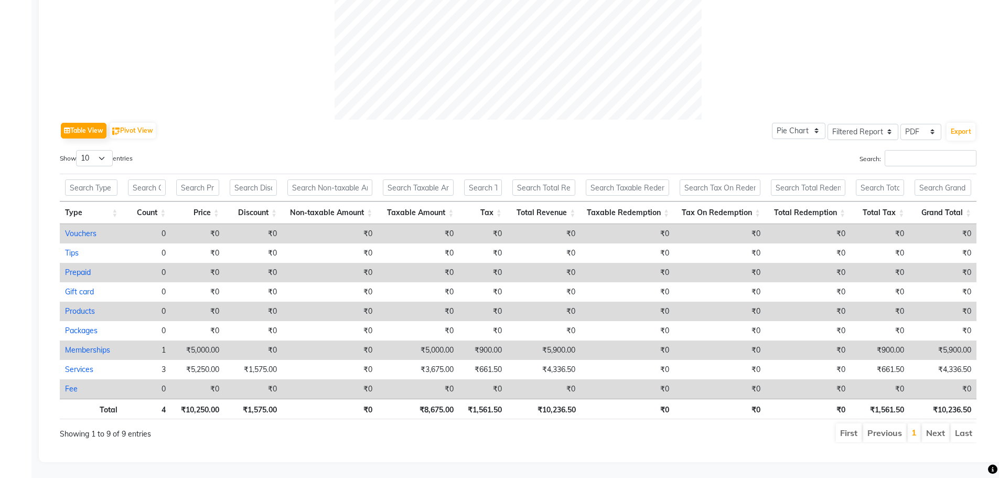 This screenshot has height=478, width=999. Describe the element at coordinates (880, 350) in the screenshot. I see `td: ₹900.00` at that location.